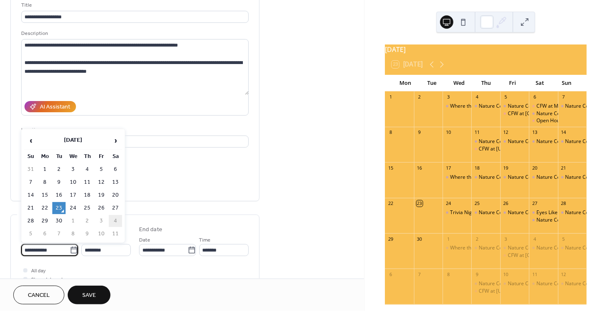  I want to click on div: 21, so click(564, 167).